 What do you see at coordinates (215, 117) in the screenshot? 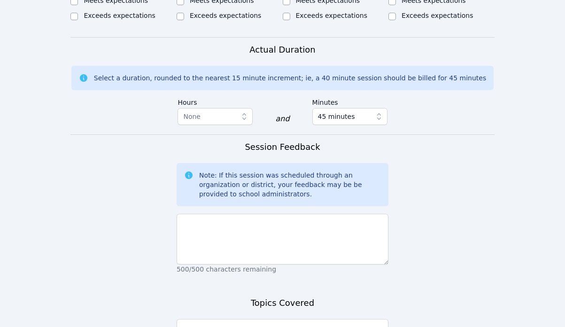
I see `button: None` at bounding box center [215, 117].